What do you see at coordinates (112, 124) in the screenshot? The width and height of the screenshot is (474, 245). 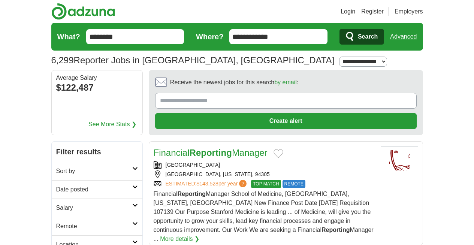 I see `a: See More Stats ❯` at bounding box center [112, 124].